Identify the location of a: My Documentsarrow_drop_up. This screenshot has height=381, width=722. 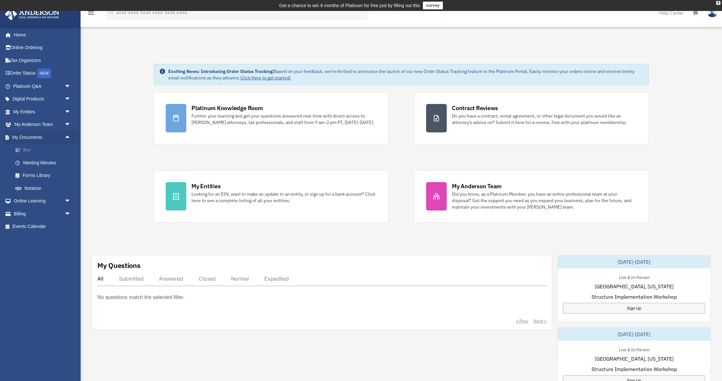
(43, 137).